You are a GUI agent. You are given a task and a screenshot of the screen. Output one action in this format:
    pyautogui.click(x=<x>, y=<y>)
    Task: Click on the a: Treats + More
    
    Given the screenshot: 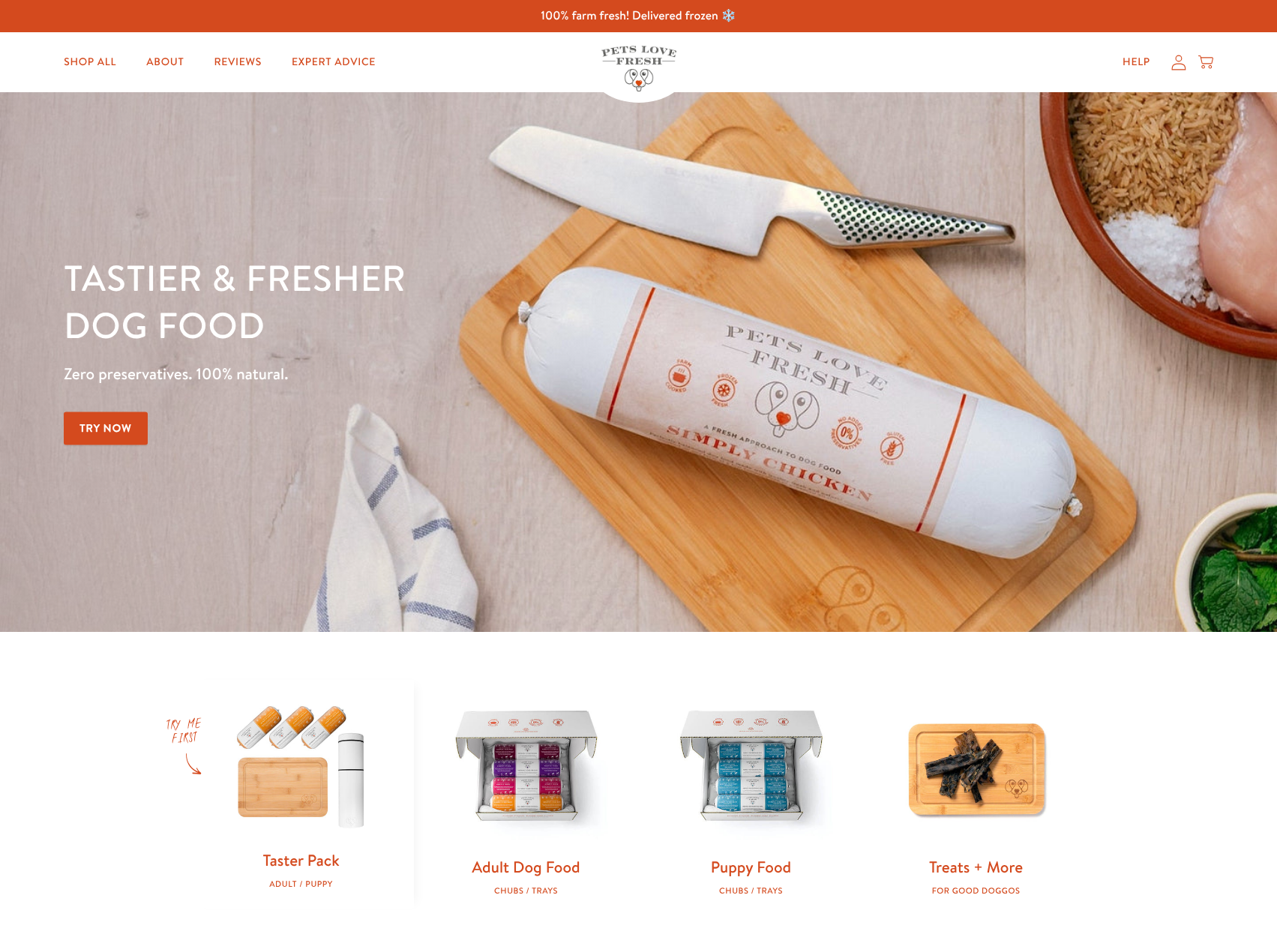 What is the action you would take?
    pyautogui.click(x=976, y=867)
    